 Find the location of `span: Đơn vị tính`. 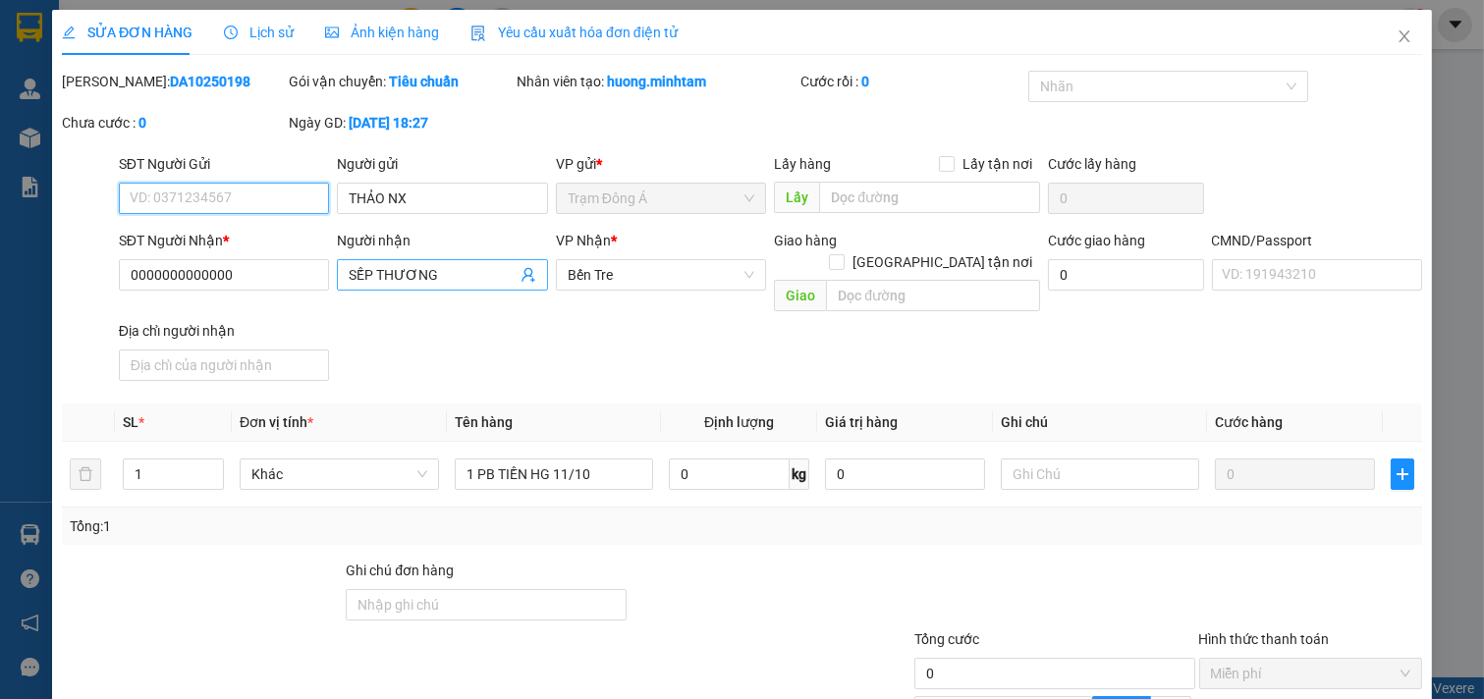

span: Đơn vị tính is located at coordinates (276, 422).